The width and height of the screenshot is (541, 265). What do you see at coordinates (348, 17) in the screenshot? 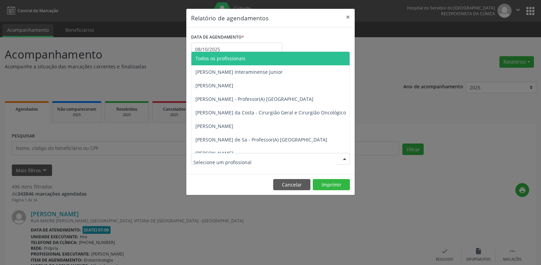
I see `button: Close` at bounding box center [348, 17].